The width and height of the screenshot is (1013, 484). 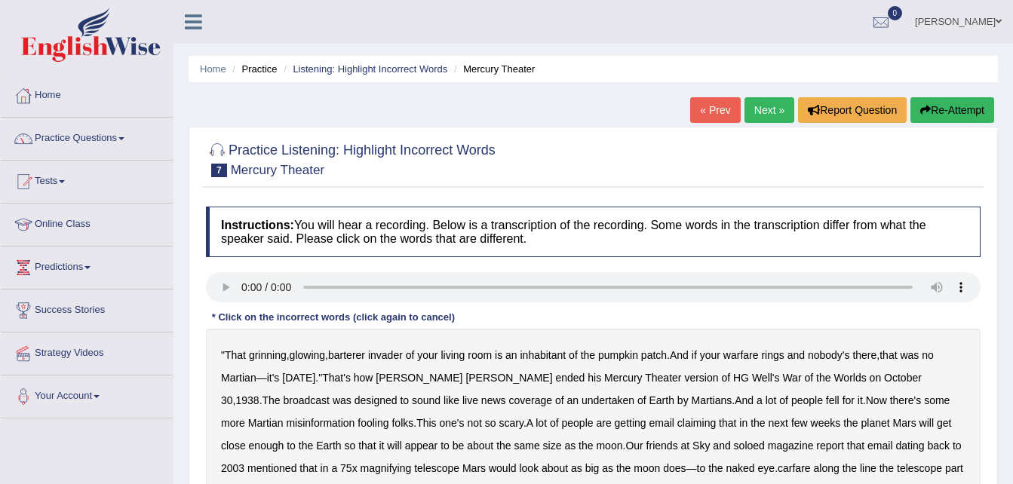 I want to click on b: naked, so click(x=740, y=468).